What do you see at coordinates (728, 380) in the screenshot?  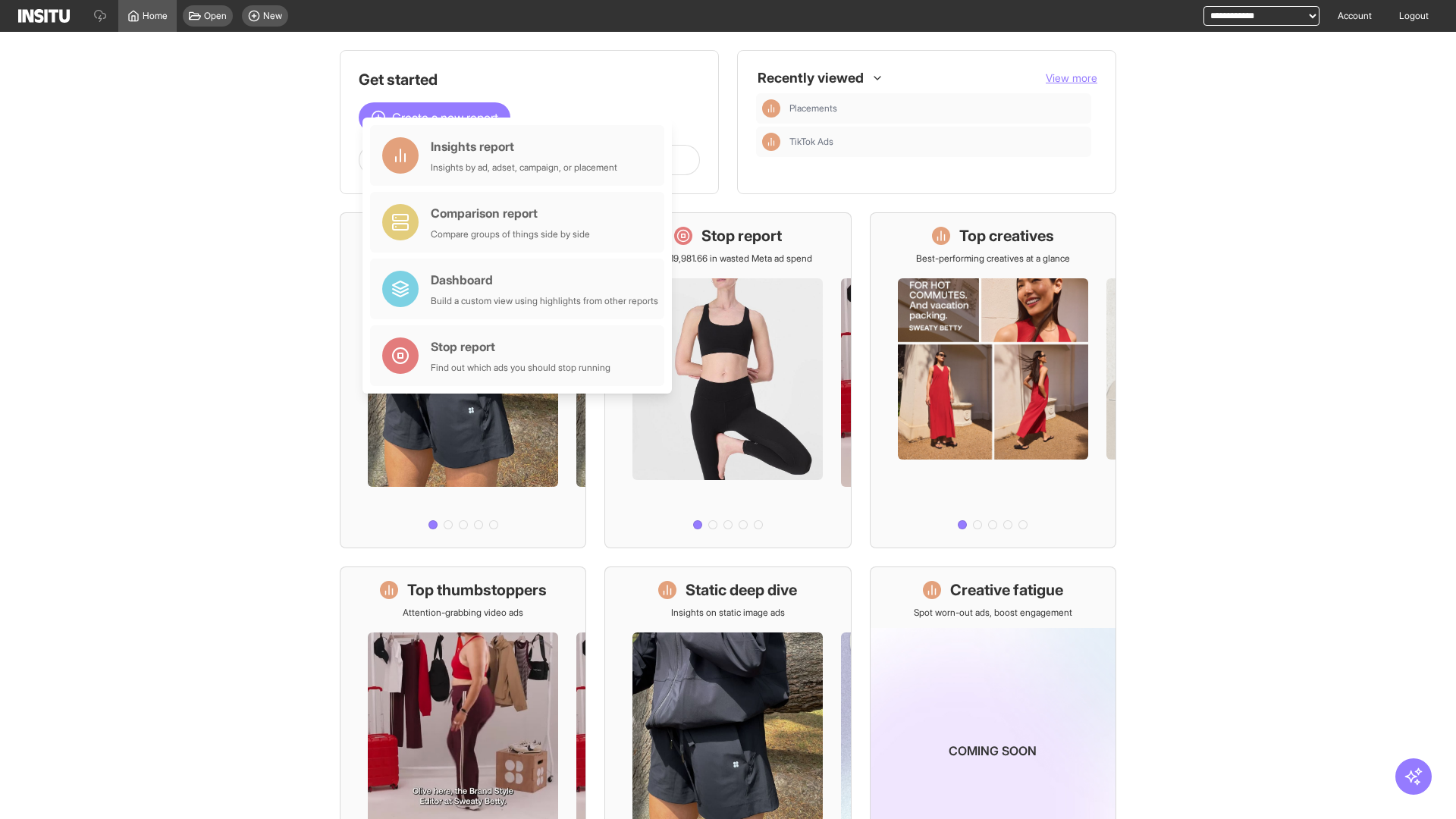 I see `a: Stop reportSave £19,981.66 in wasted Meta ad spend` at bounding box center [728, 380].